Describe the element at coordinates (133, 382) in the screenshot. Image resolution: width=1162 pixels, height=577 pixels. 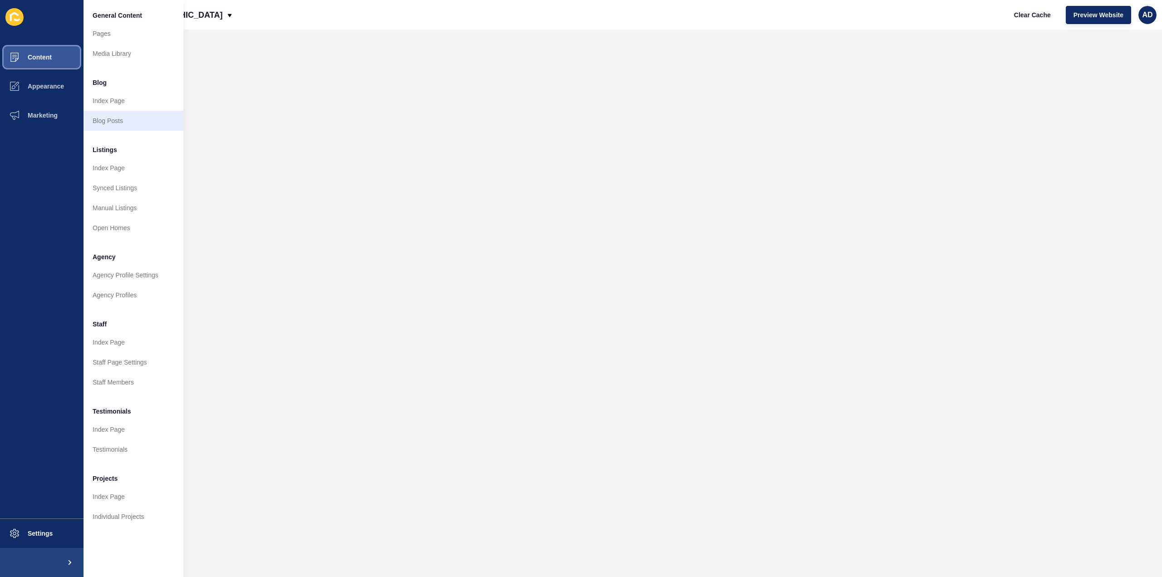
I see `a: Staff Members` at that location.